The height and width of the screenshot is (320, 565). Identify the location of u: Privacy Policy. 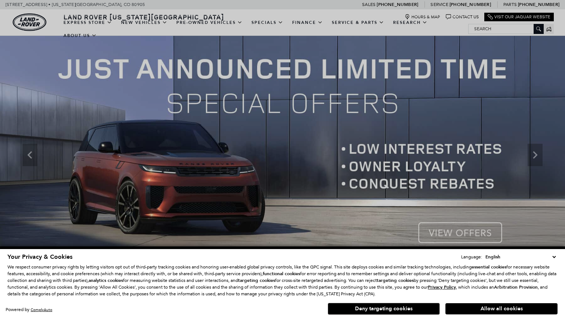
(442, 287).